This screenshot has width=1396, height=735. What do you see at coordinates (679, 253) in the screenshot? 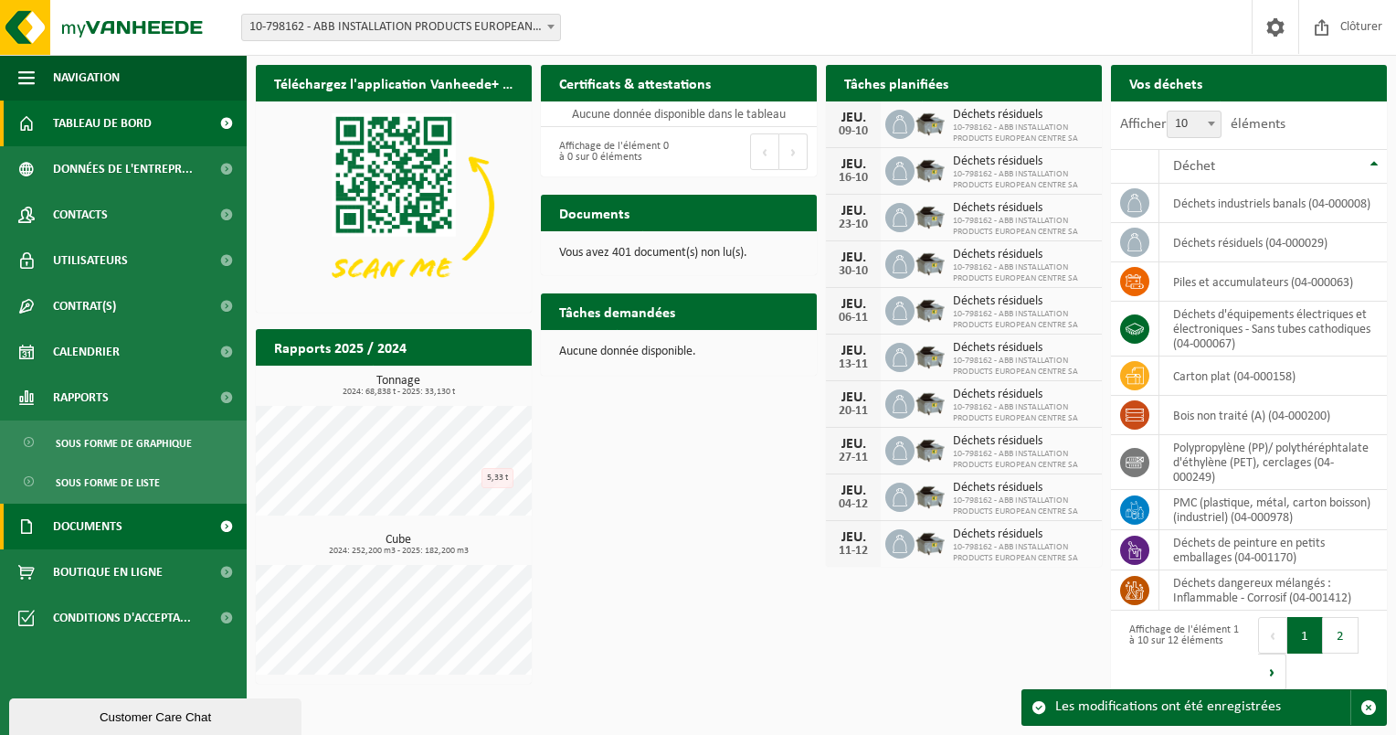
I see `p: Vous avez 401 document(s) non lu(s).` at bounding box center [679, 253].